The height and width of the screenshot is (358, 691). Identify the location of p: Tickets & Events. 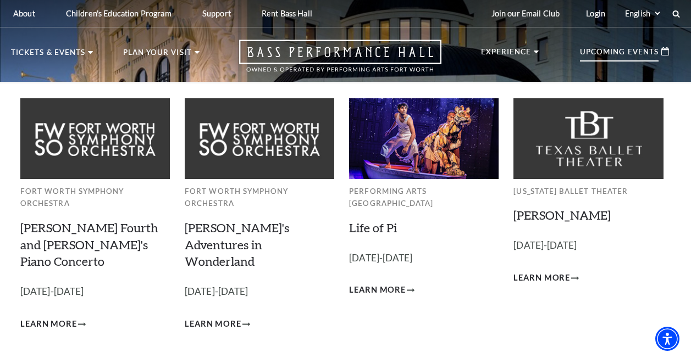
(48, 56).